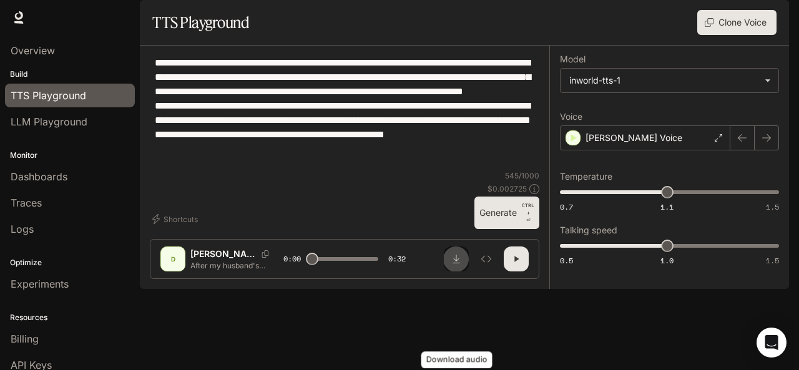  I want to click on div: Download audio, so click(457, 360).